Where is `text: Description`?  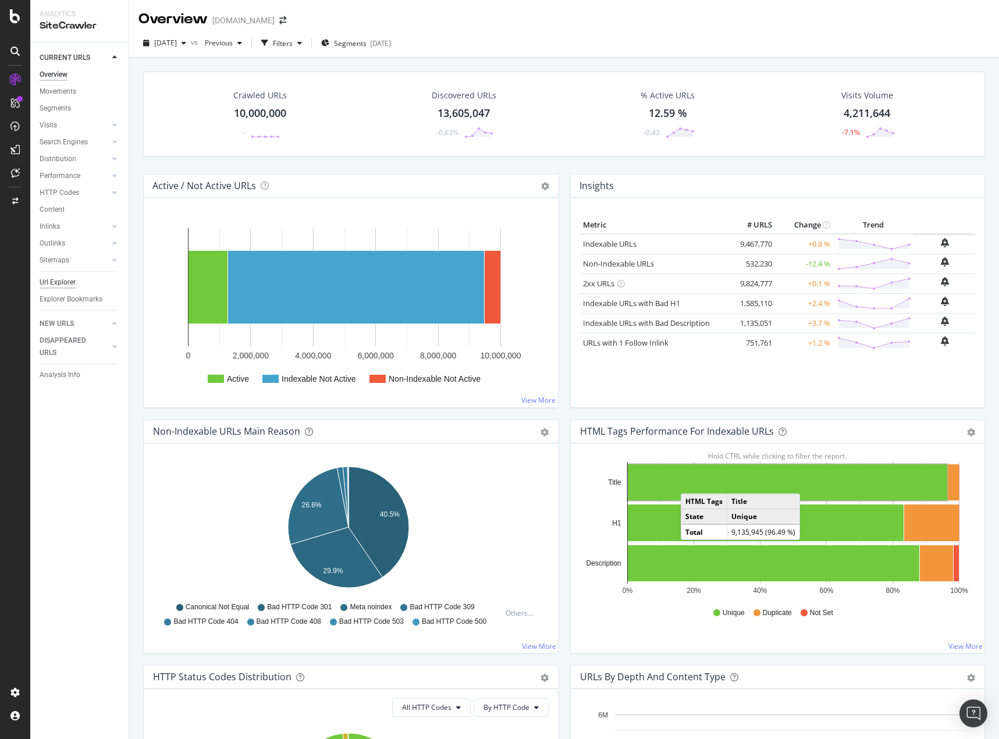 text: Description is located at coordinates (603, 563).